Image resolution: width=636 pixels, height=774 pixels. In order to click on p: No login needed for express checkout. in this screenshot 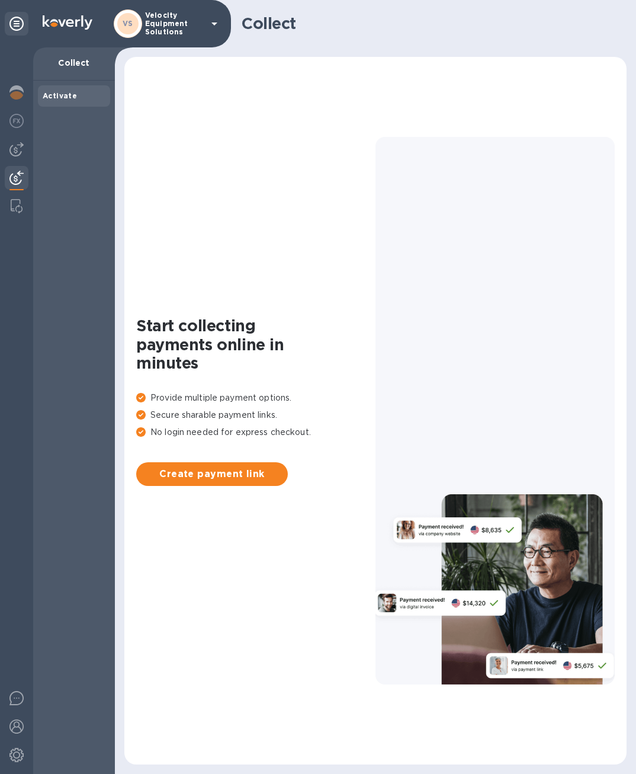, I will do `click(256, 432)`.